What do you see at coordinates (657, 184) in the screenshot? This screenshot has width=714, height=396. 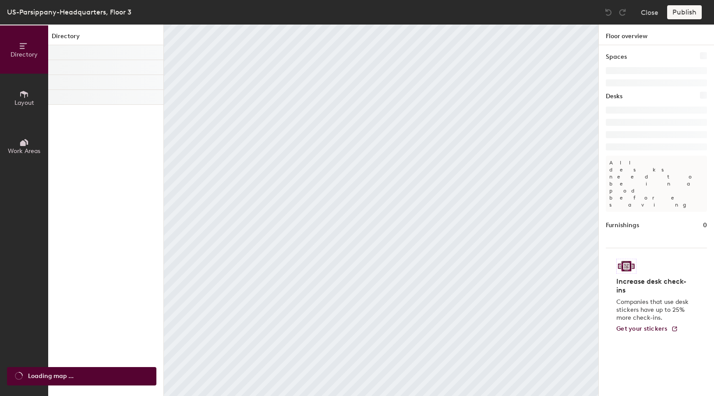 I see `p: All desks need to be in a pod before saving` at bounding box center [657, 184].